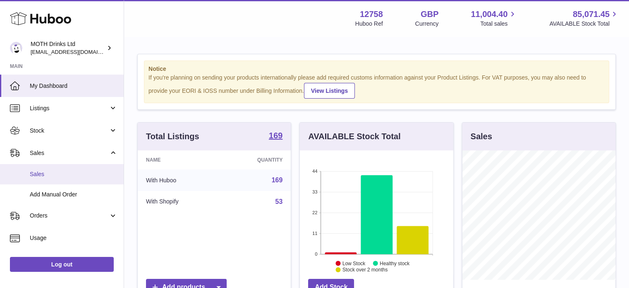 This screenshot has height=288, width=629. What do you see at coordinates (256, 160) in the screenshot?
I see `th: Quantity` at bounding box center [256, 160].